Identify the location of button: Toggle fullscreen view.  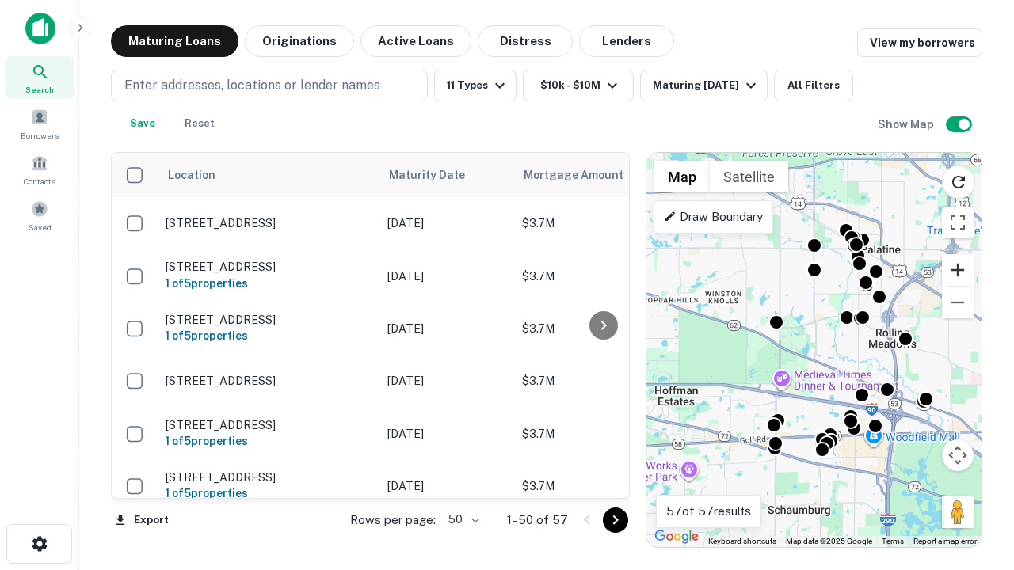
(958, 223).